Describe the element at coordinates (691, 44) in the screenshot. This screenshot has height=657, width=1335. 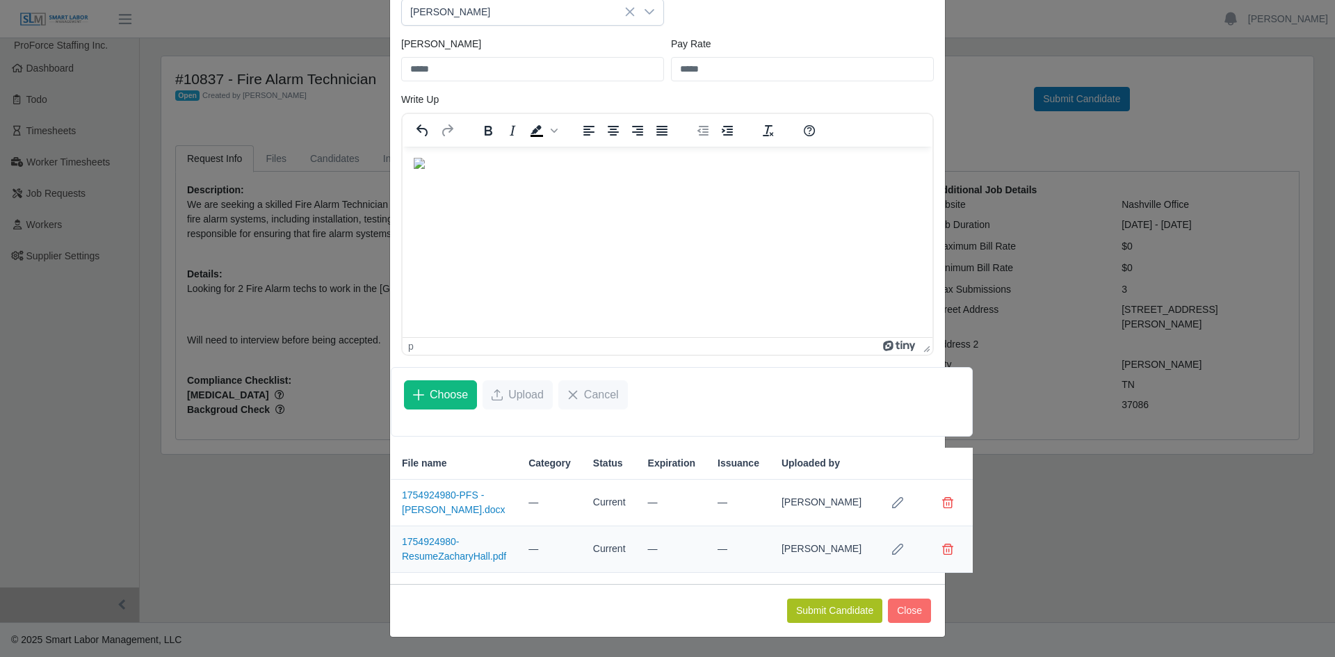
I see `label: Pay Rate` at that location.